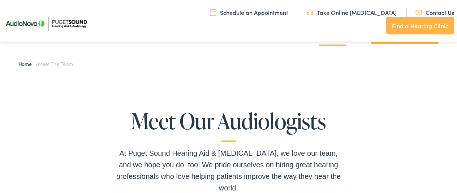 This screenshot has height=193, width=457. I want to click on a: Contact Us, so click(435, 12).